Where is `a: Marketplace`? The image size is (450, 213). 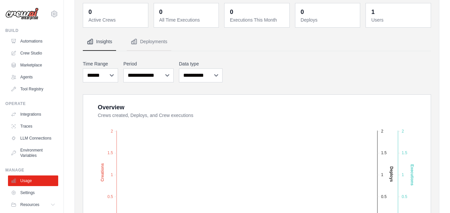
a: Marketplace is located at coordinates (33, 65).